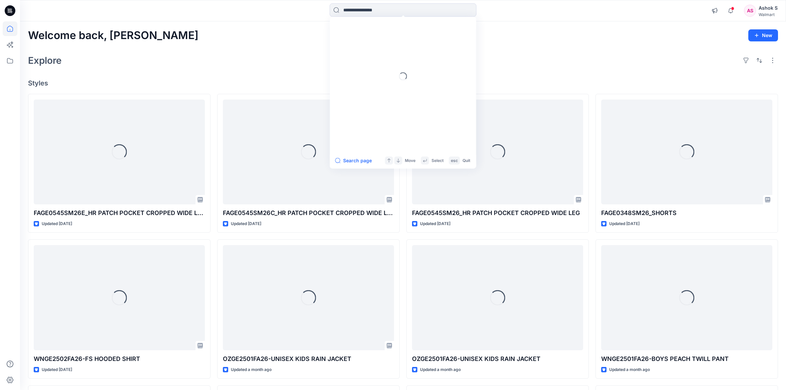 The height and width of the screenshot is (390, 786). Describe the element at coordinates (497, 213) in the screenshot. I see `p: FAGE0545SM26_HR PATCH POCKET CROPPED WIDE LEG` at that location.